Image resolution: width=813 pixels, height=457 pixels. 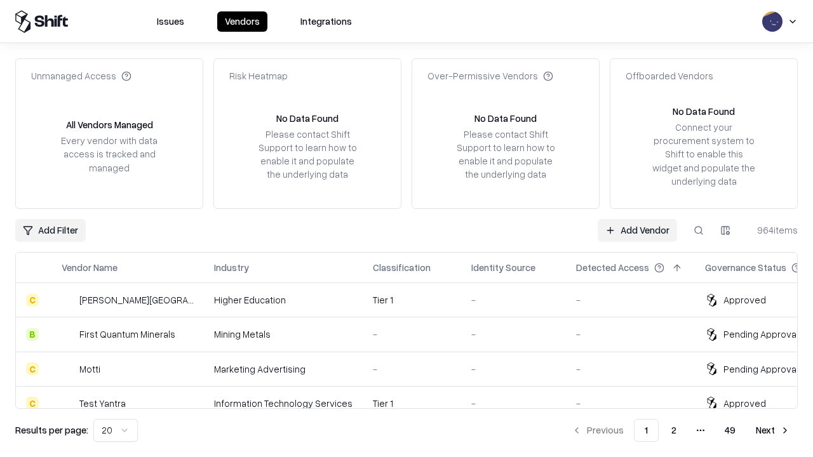 I want to click on div: Risk Heatmap, so click(x=259, y=76).